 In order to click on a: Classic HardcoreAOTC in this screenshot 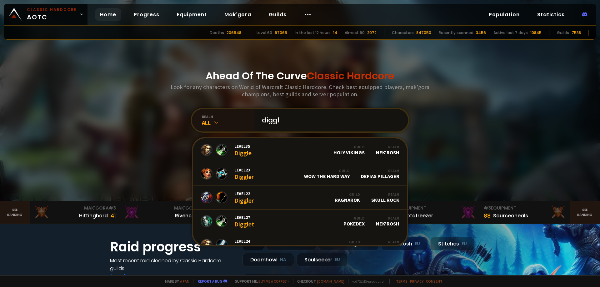, I will do `click(46, 14)`.